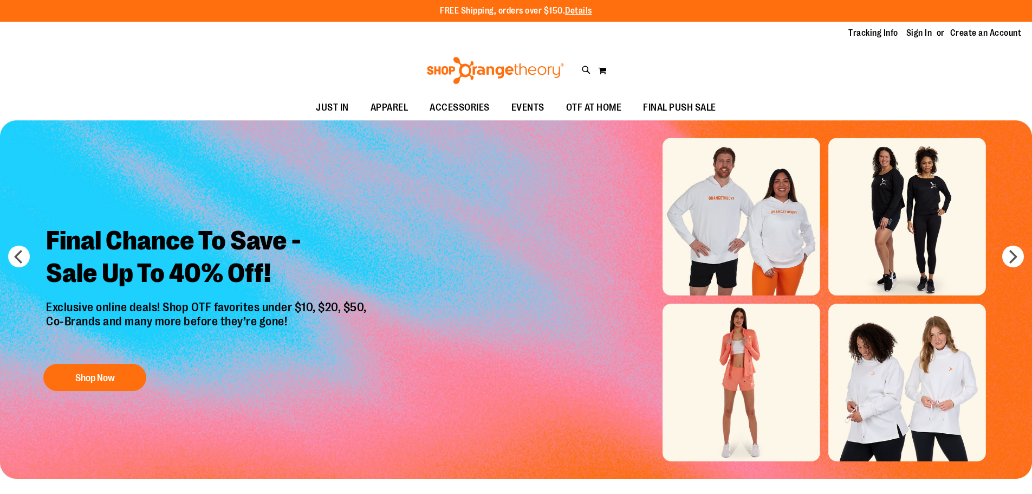  What do you see at coordinates (95, 377) in the screenshot?
I see `button: Shop Now` at bounding box center [95, 377].